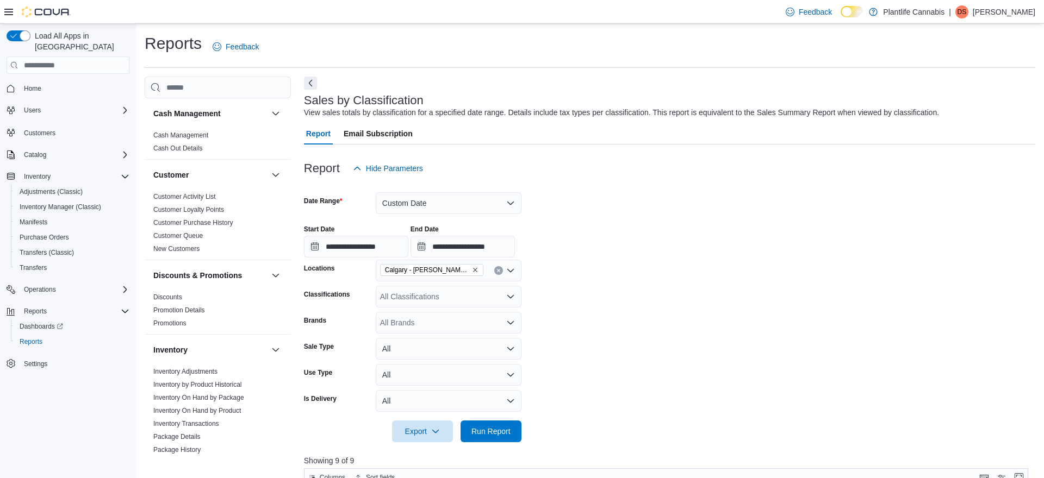 This screenshot has height=478, width=1044. Describe the element at coordinates (35, 311) in the screenshot. I see `button: Reports` at that location.